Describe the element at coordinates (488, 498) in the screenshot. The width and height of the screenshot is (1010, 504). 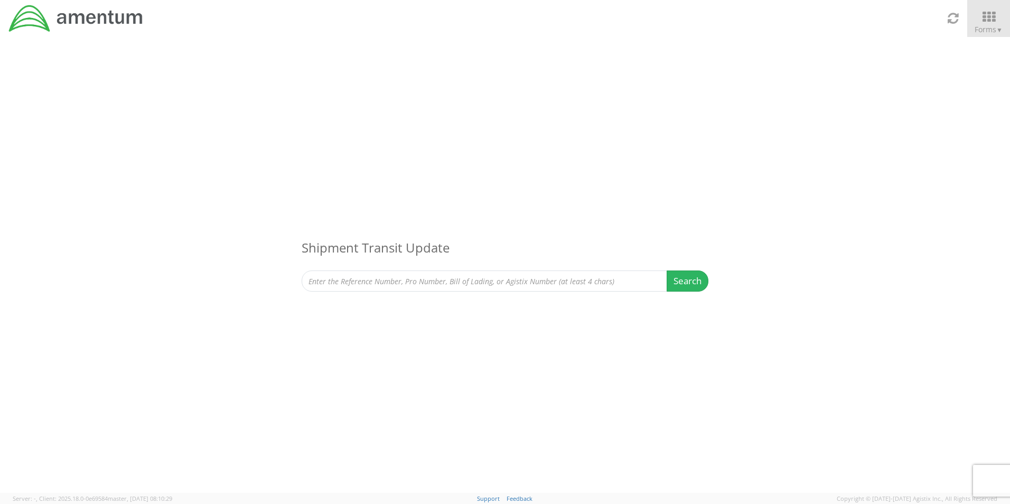
I see `a: Support` at that location.